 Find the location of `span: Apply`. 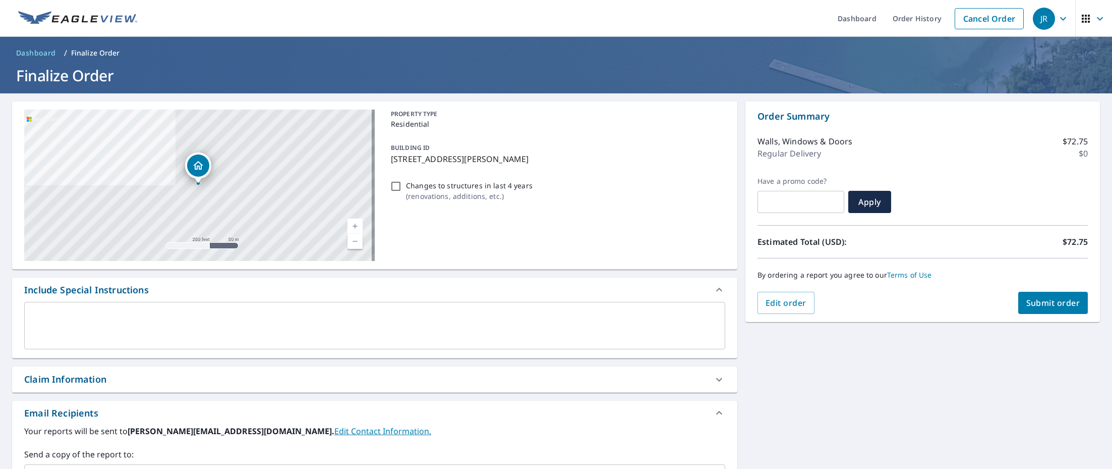

span: Apply is located at coordinates (870, 202).